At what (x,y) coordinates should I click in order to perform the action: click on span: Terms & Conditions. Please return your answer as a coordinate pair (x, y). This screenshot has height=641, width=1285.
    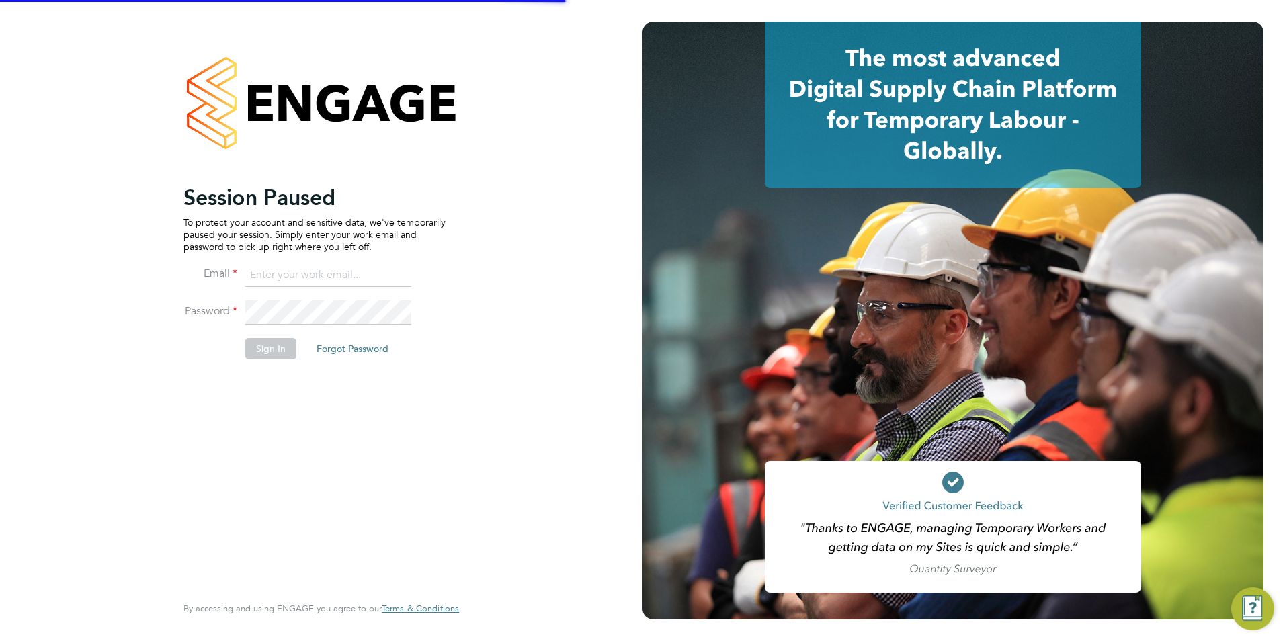
    Looking at the image, I should click on (420, 608).